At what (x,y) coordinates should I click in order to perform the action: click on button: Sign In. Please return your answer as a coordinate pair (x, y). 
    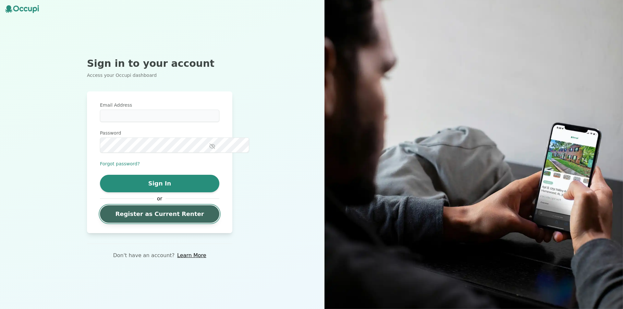
    Looking at the image, I should click on (160, 184).